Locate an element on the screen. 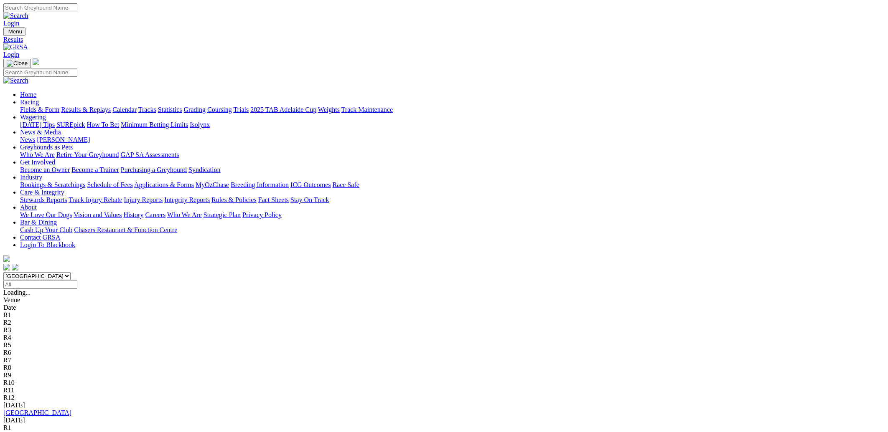 The image size is (888, 432). div: About is located at coordinates (452, 215).